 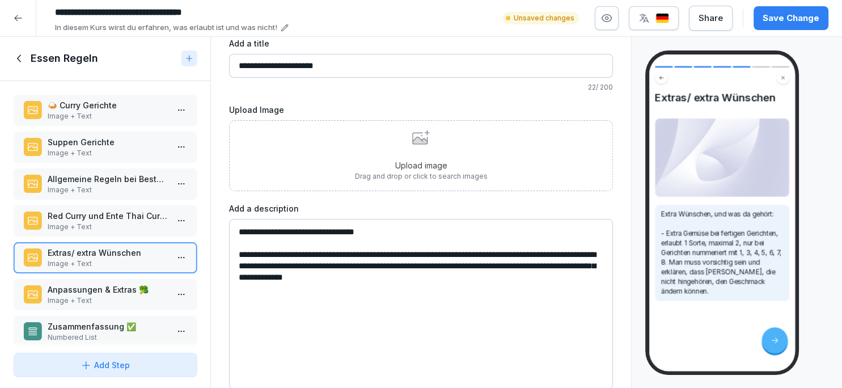 I want to click on div: Zusammenfassung ✅Numbered List, so click(x=105, y=331).